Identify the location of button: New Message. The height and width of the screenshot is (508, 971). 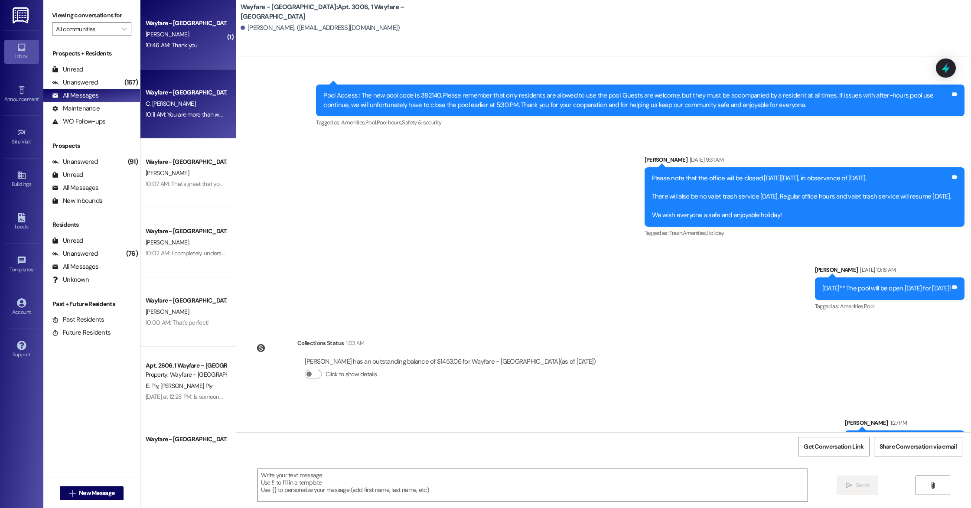
(92, 493).